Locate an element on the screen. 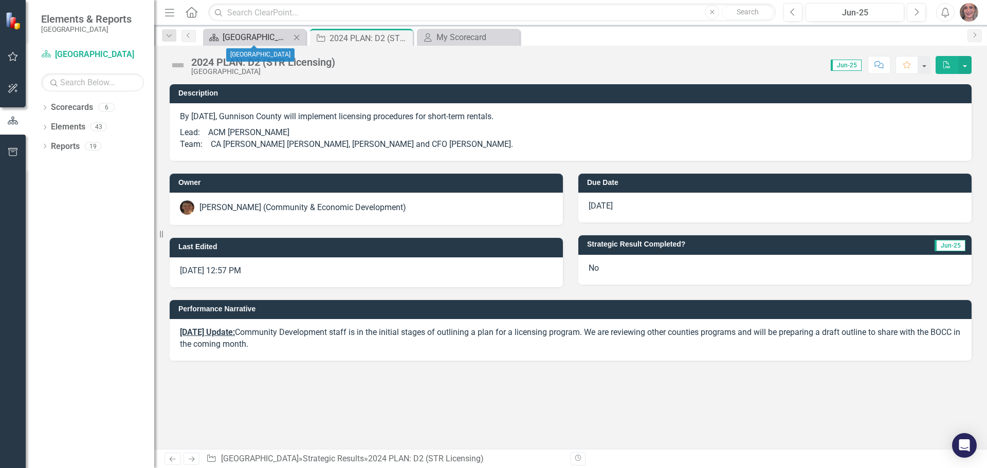 This screenshot has width=987, height=468. div: 19 is located at coordinates (93, 146).